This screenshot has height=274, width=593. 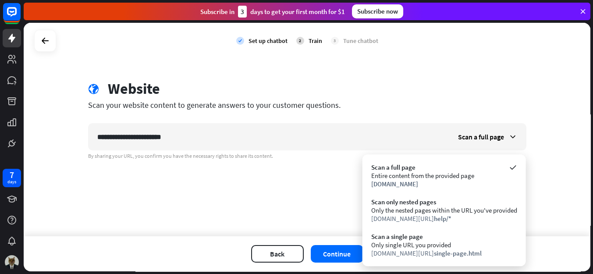 What do you see at coordinates (12, 178) in the screenshot?
I see `a: 7 days` at bounding box center [12, 178].